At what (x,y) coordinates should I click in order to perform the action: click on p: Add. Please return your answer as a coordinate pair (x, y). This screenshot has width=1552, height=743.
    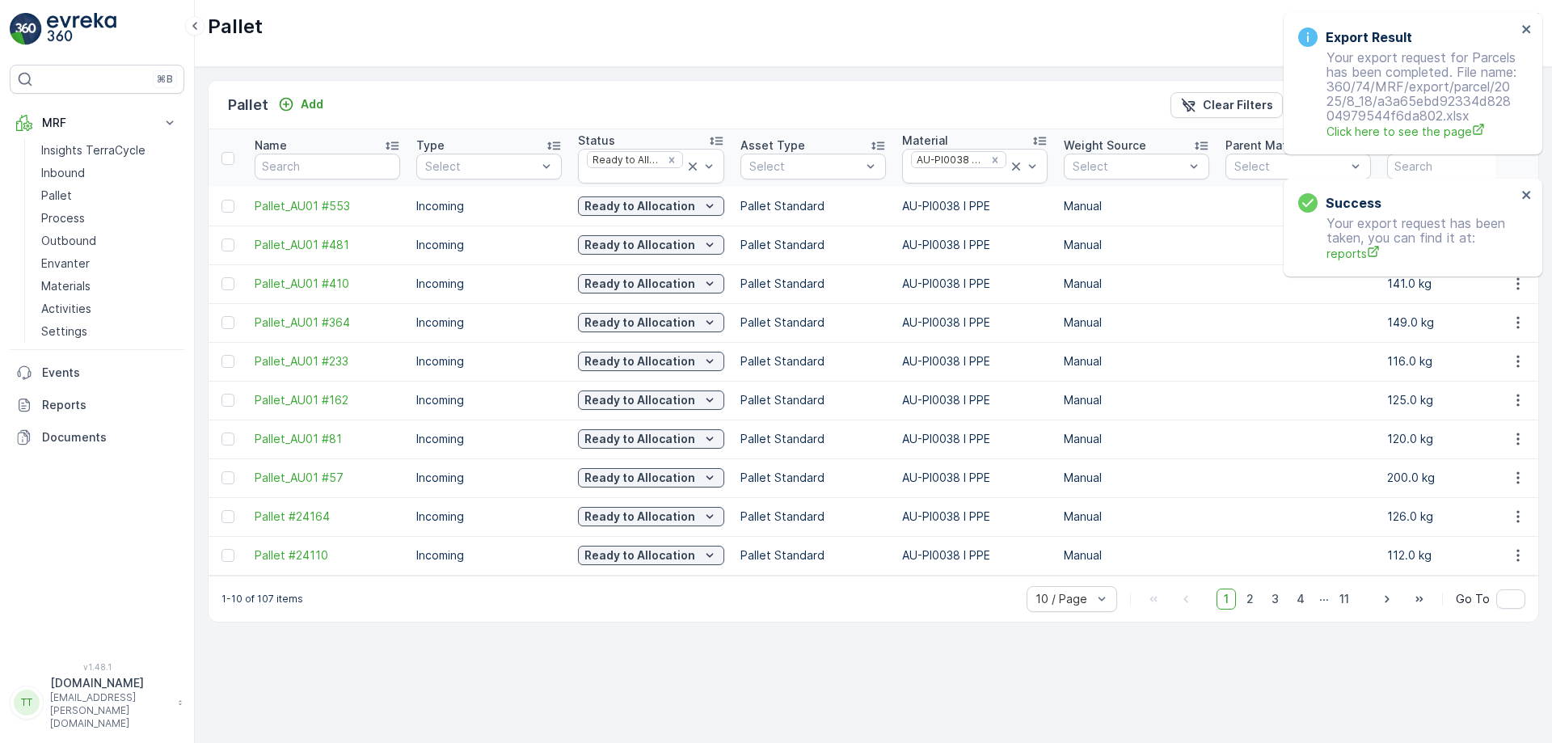
    Looking at the image, I should click on (312, 104).